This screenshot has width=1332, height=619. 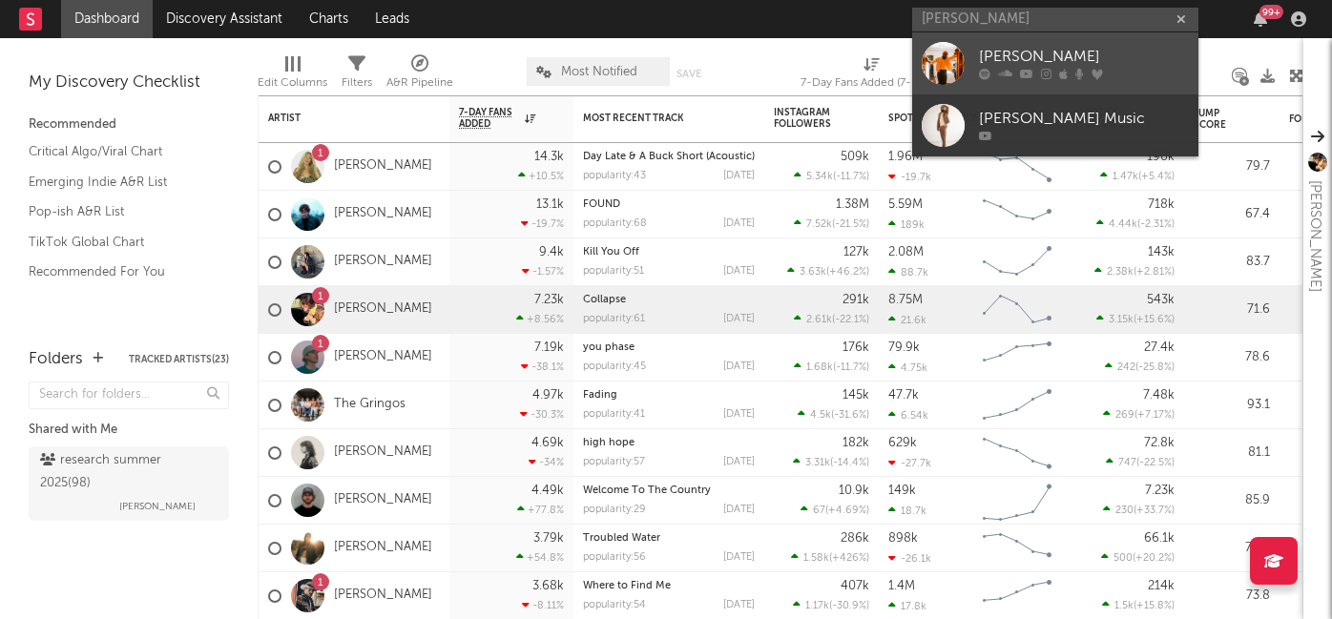 What do you see at coordinates (129, 125) in the screenshot?
I see `div: Recommended` at bounding box center [129, 125].